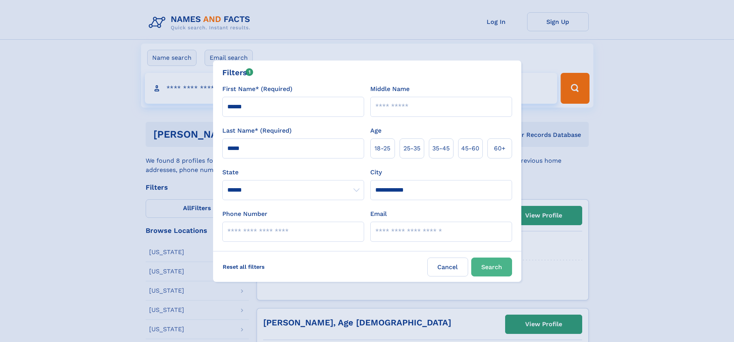 This screenshot has width=734, height=342. Describe the element at coordinates (382, 148) in the screenshot. I see `span: 18‑25` at that location.